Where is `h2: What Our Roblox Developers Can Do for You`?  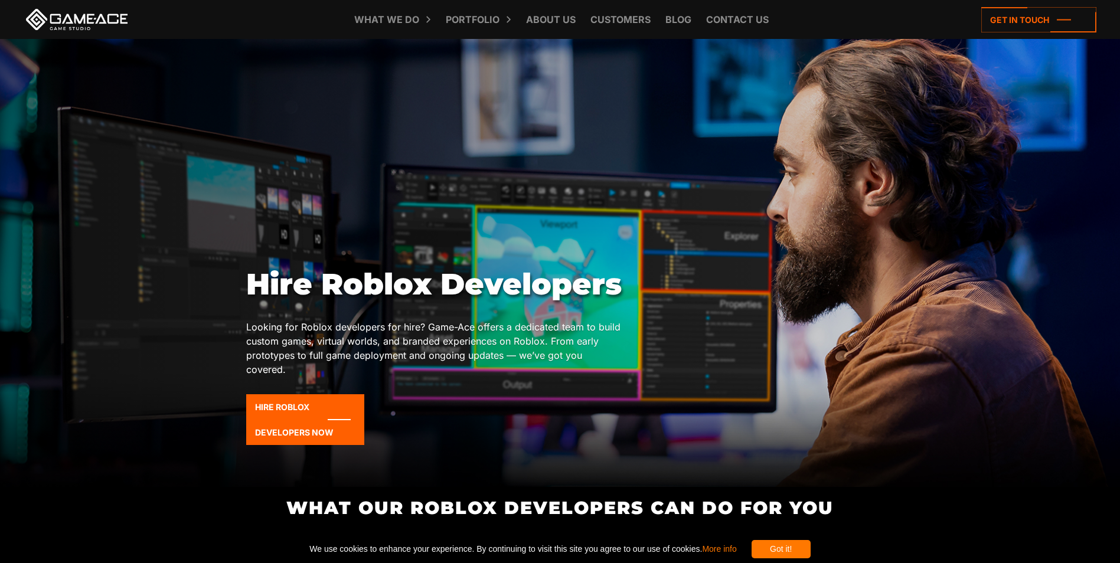 h2: What Our Roblox Developers Can Do for You is located at coordinates (559, 508).